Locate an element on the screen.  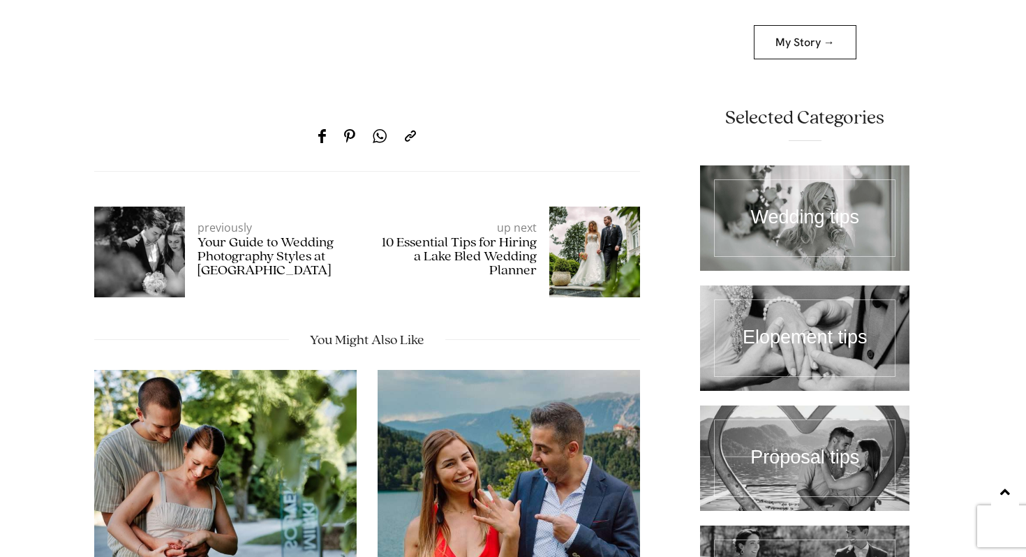
h5: 10 Essential Tips for Hiring a Lake Bled Wedding Planner is located at coordinates (458, 257).